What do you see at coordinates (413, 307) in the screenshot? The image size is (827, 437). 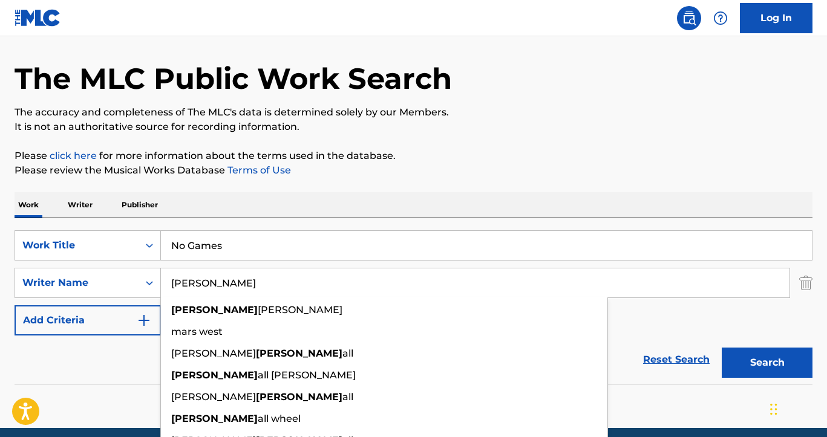 I see `form: Search Form` at bounding box center [413, 307].